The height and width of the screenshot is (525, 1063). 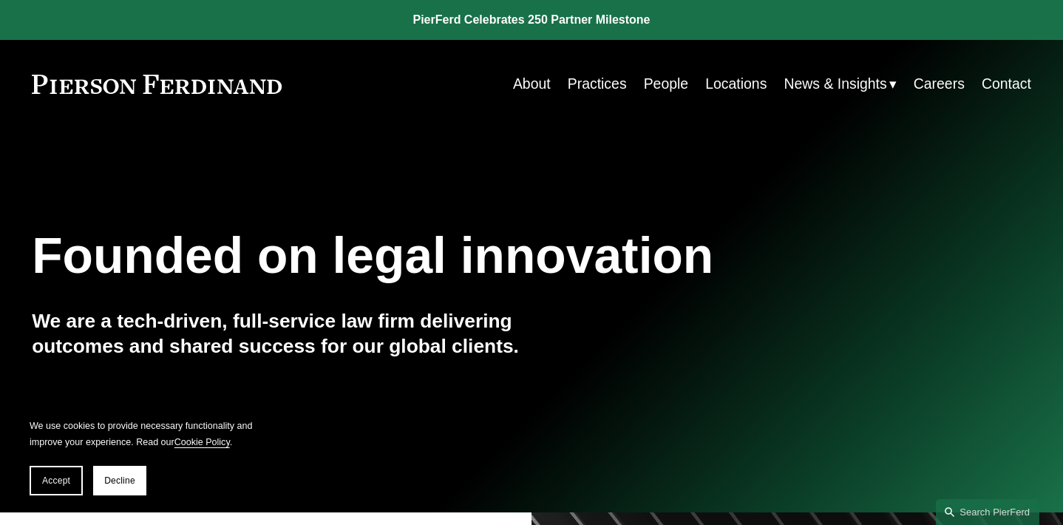 What do you see at coordinates (120, 481) in the screenshot?
I see `span: Decline` at bounding box center [120, 481].